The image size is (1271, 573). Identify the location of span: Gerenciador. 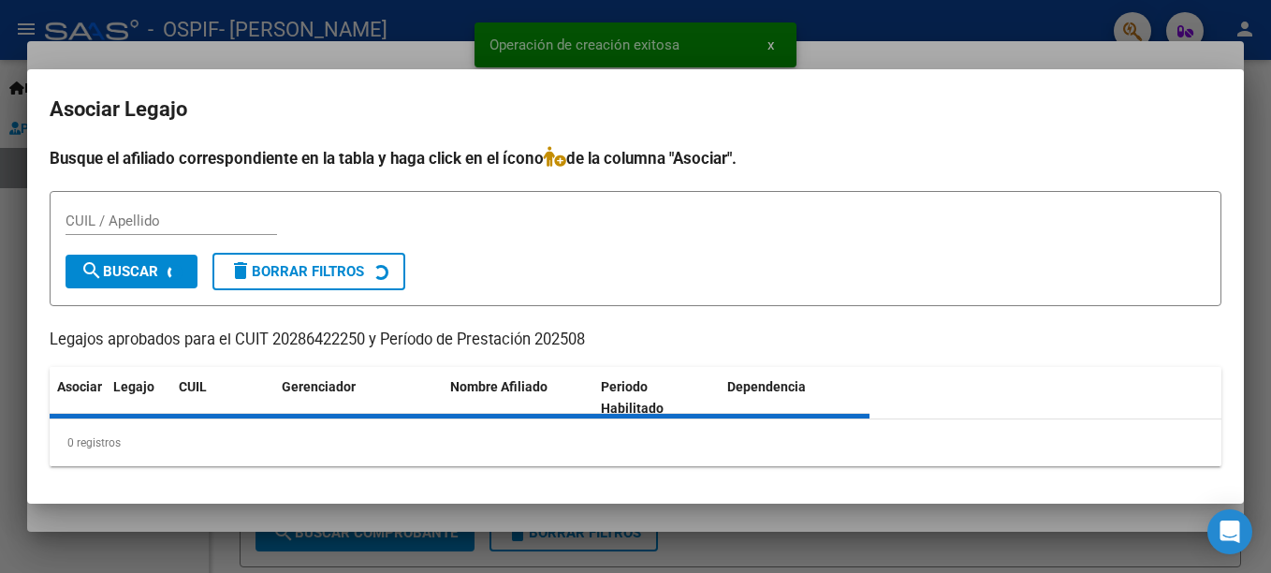
(318, 387).